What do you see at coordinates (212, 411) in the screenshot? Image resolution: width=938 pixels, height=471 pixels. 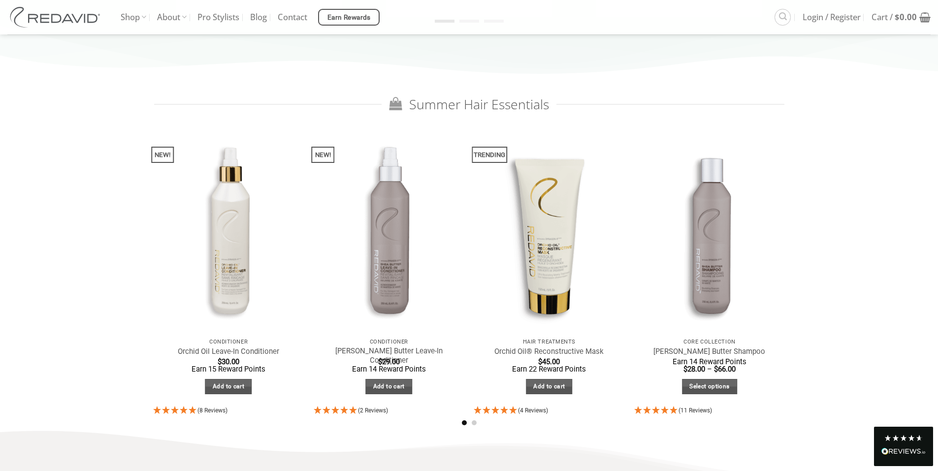 I see `span: (8 Reviews)` at bounding box center [212, 411].